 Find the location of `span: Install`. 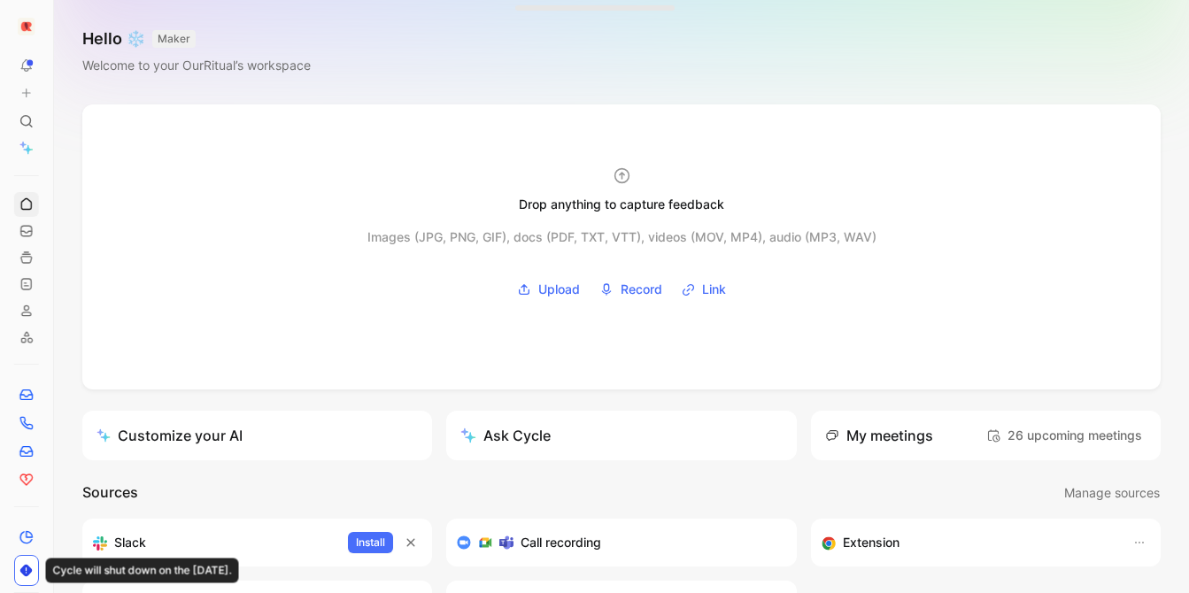

span: Install is located at coordinates (370, 543).